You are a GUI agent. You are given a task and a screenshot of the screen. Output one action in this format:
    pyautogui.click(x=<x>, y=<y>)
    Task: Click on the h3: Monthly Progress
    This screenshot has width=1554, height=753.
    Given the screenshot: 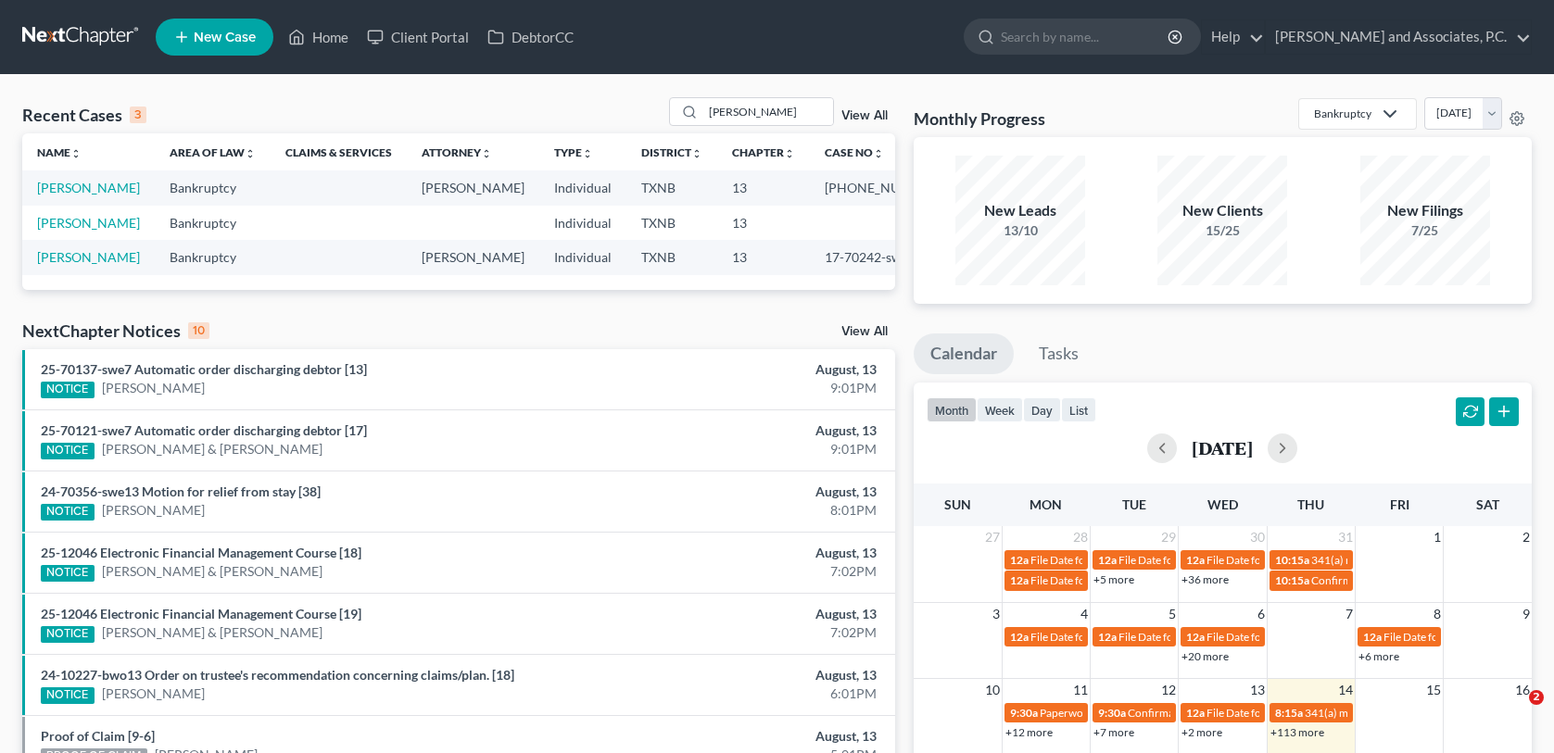 What is the action you would take?
    pyautogui.click(x=979, y=119)
    